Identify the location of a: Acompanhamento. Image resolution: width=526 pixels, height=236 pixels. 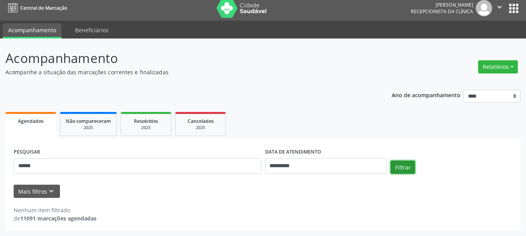
(32, 31).